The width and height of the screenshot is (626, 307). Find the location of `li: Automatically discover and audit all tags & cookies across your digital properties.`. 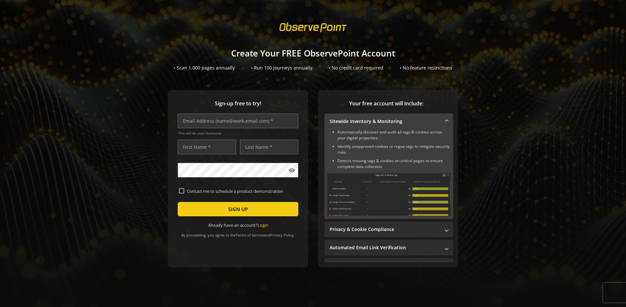

li: Automatically discover and audit all tags & cookies across your digital properties. is located at coordinates (394, 135).